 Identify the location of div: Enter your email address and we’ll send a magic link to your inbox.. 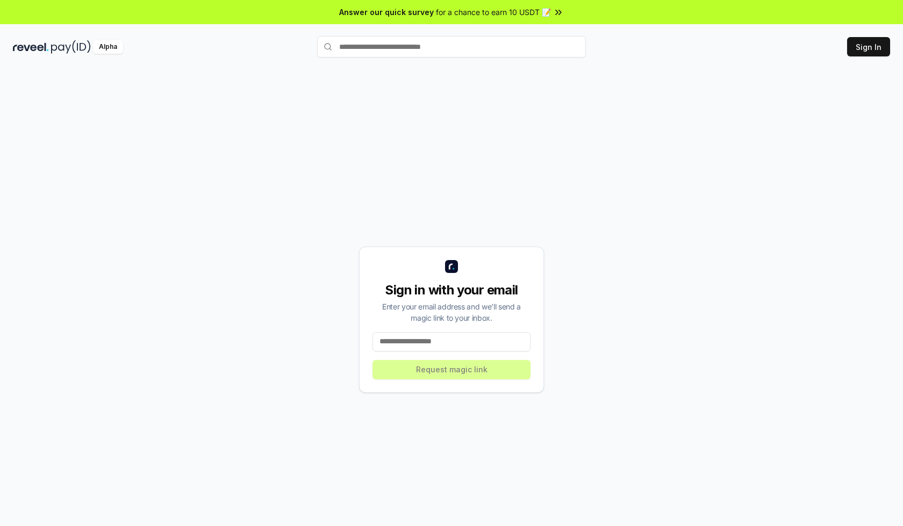
(451, 312).